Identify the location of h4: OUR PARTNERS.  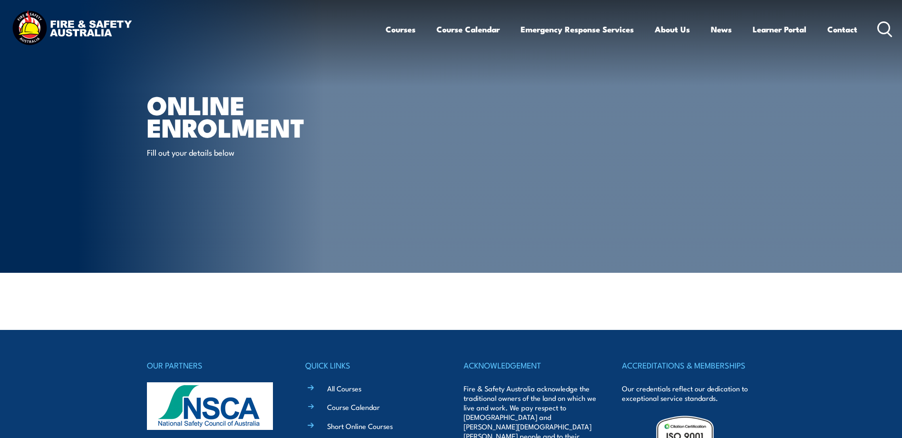
(214, 365).